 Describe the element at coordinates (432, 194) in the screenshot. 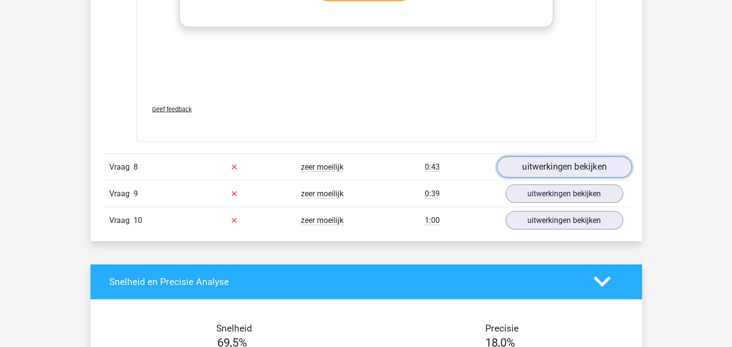

I see `span: 0:39` at that location.